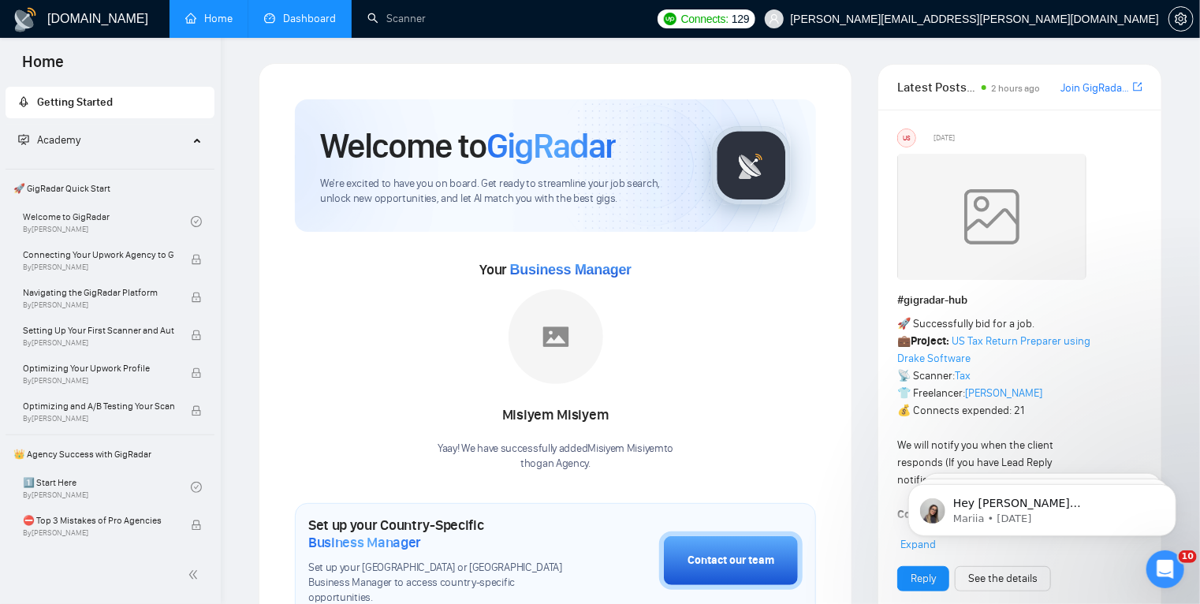 The width and height of the screenshot is (1200, 604). I want to click on a: setting, so click(1181, 19).